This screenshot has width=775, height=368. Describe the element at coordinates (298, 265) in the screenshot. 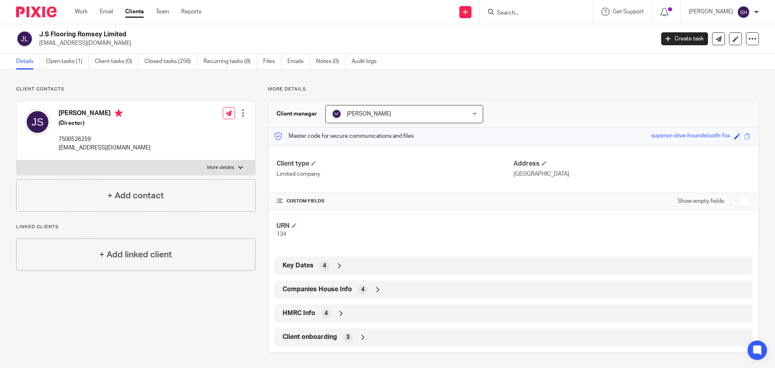

I see `span: Key Dates` at that location.